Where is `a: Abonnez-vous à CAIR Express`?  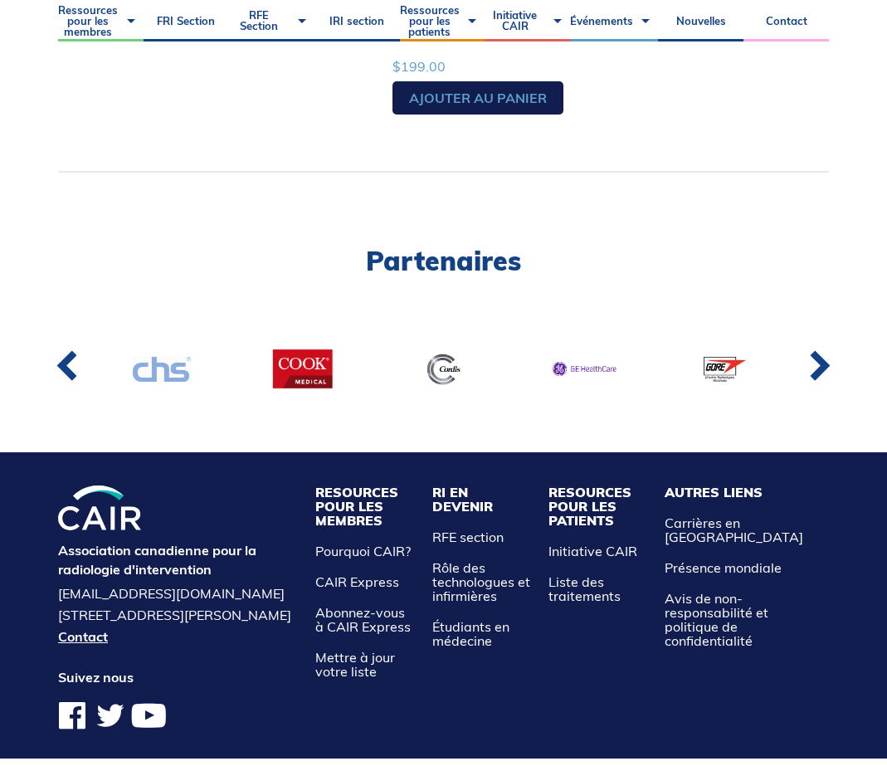
a: Abonnez-vous à CAIR Express is located at coordinates (363, 619).